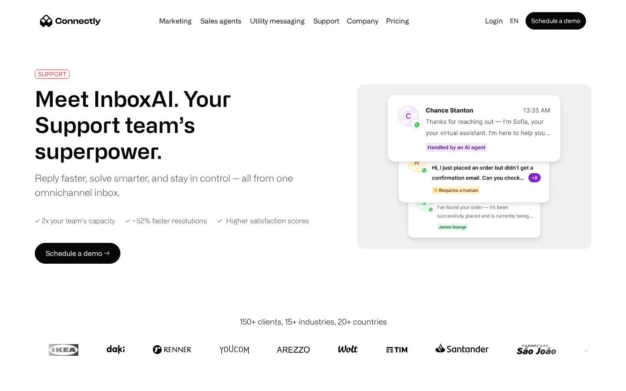  What do you see at coordinates (362, 21) in the screenshot?
I see `div: Company` at bounding box center [362, 21].